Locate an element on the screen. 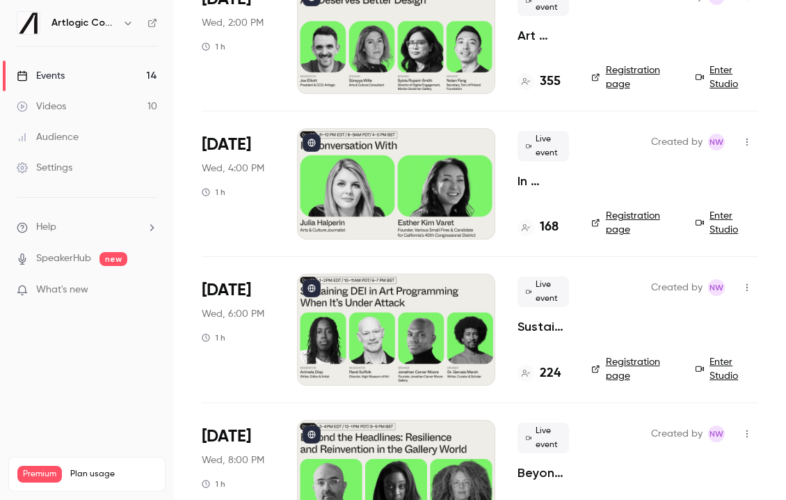 This screenshot has height=500, width=786. a: 355 is located at coordinates (539, 81).